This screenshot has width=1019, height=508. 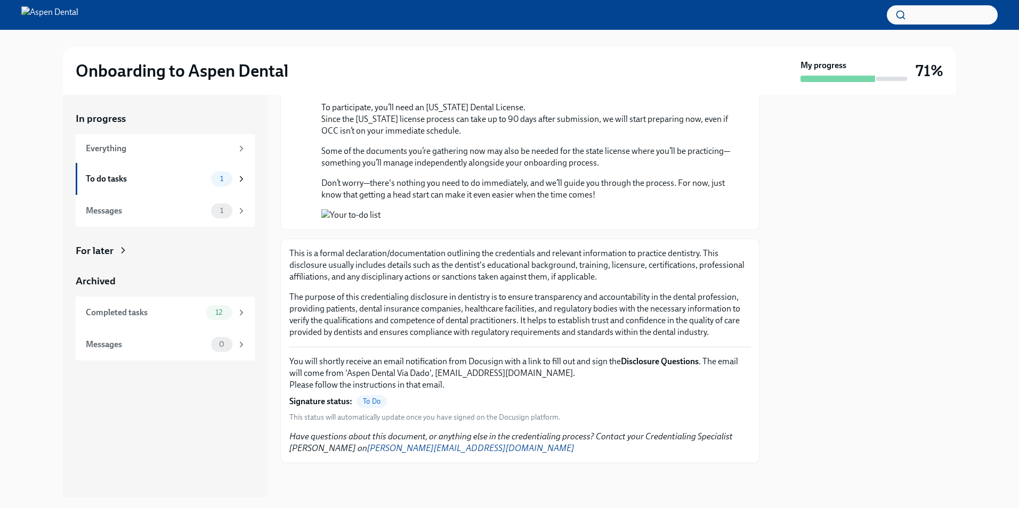 What do you see at coordinates (218, 312) in the screenshot?
I see `span: 12` at bounding box center [218, 312].